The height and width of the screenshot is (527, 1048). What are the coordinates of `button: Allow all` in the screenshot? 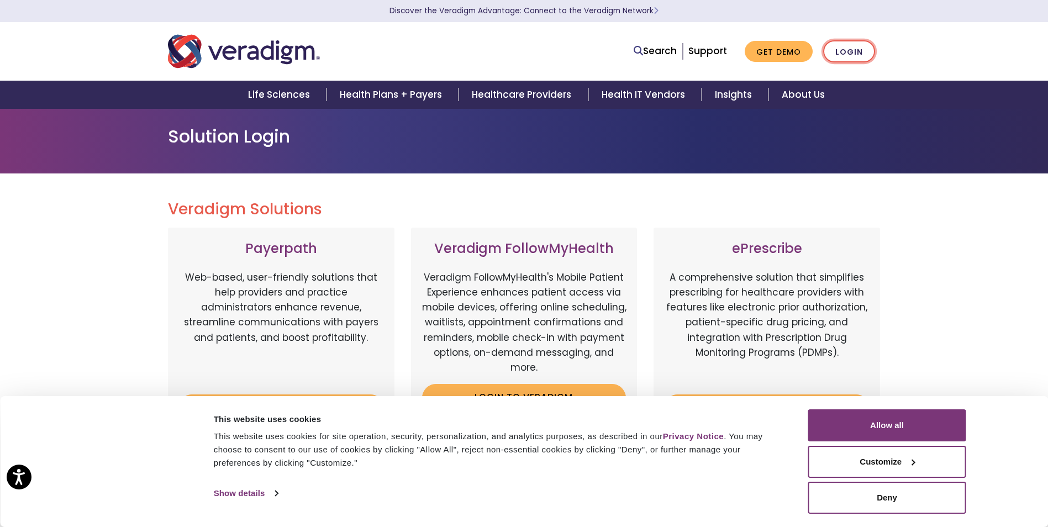 It's located at (887, 425).